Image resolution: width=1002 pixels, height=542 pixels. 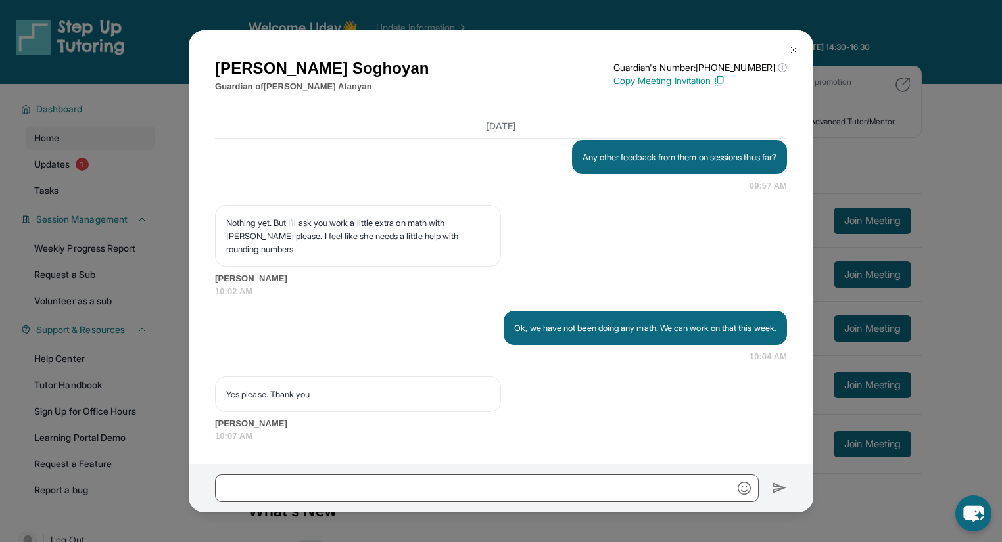 I want to click on p: Ok, we have not been doing any math. We can work on that this week., so click(x=645, y=328).